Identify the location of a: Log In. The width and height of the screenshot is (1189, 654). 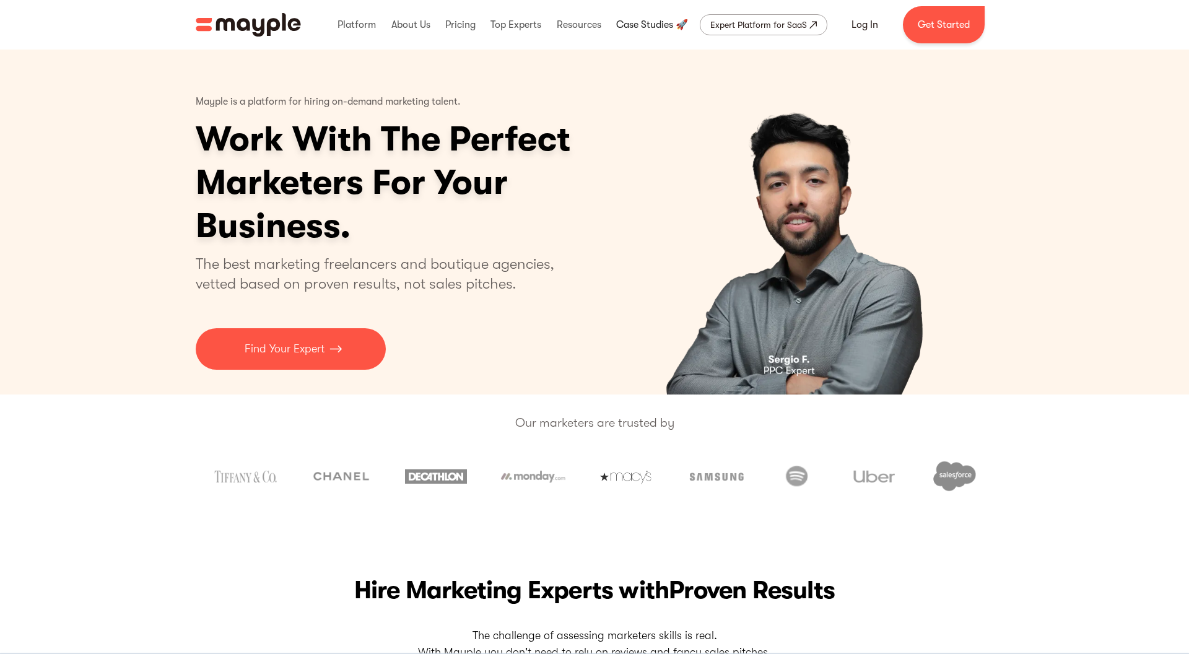
(865, 25).